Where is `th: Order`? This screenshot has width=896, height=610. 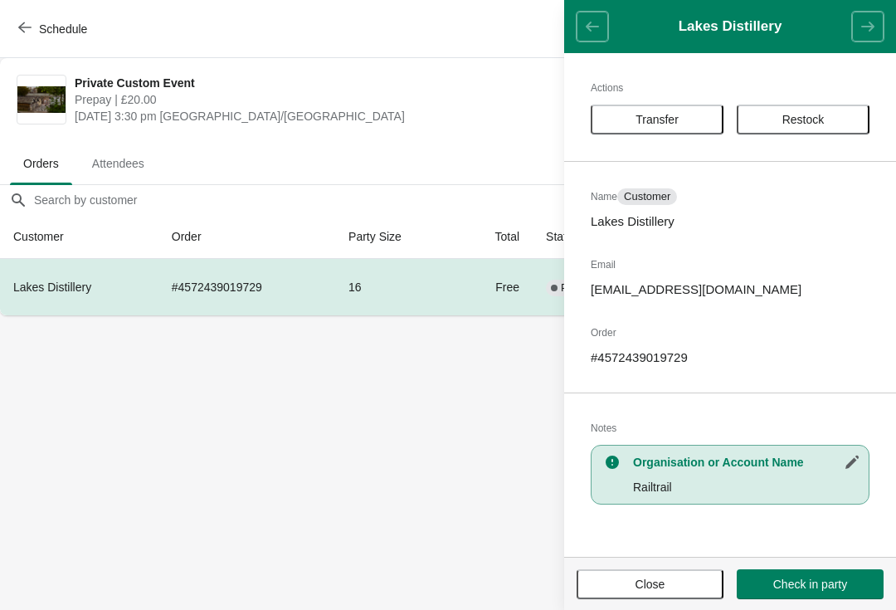 th: Order is located at coordinates (246, 237).